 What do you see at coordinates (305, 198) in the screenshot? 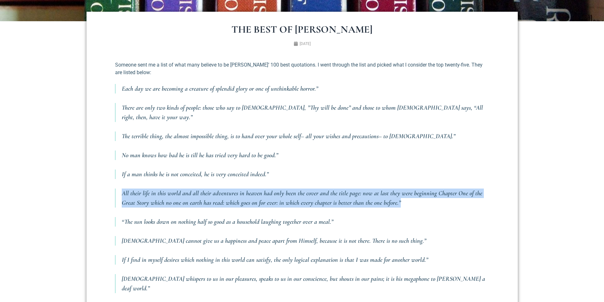
I see `p: All their life in this world and all their adventures in heaven had only been the cover and the t...` at bounding box center [305, 198].